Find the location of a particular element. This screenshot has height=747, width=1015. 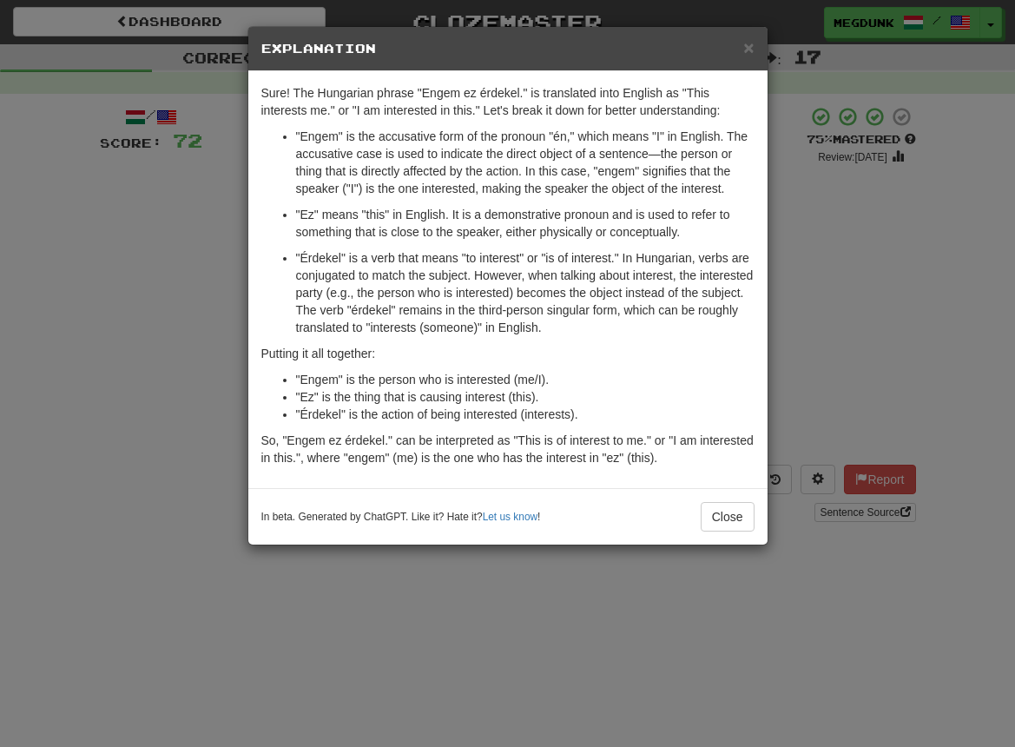

h5: Explanation is located at coordinates (508, 49).